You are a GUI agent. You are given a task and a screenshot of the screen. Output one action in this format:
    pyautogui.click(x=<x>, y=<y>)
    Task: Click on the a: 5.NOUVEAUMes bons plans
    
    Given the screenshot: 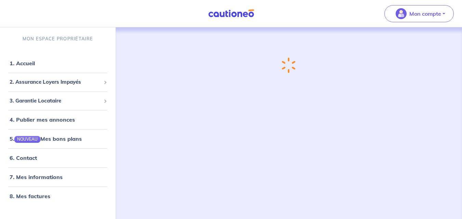 What is the action you would take?
    pyautogui.click(x=46, y=139)
    